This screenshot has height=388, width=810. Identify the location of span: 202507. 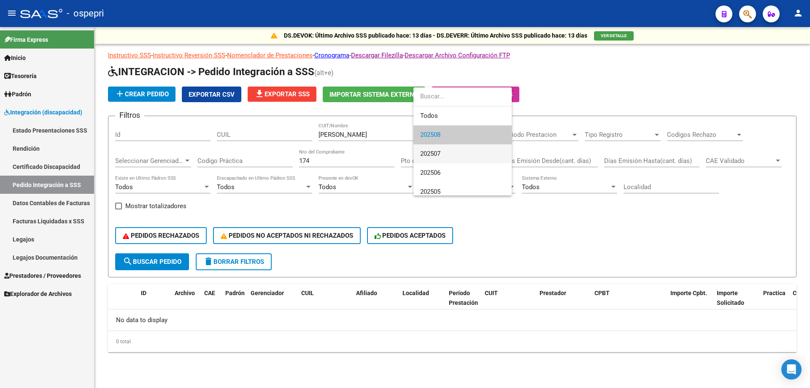
(430, 154).